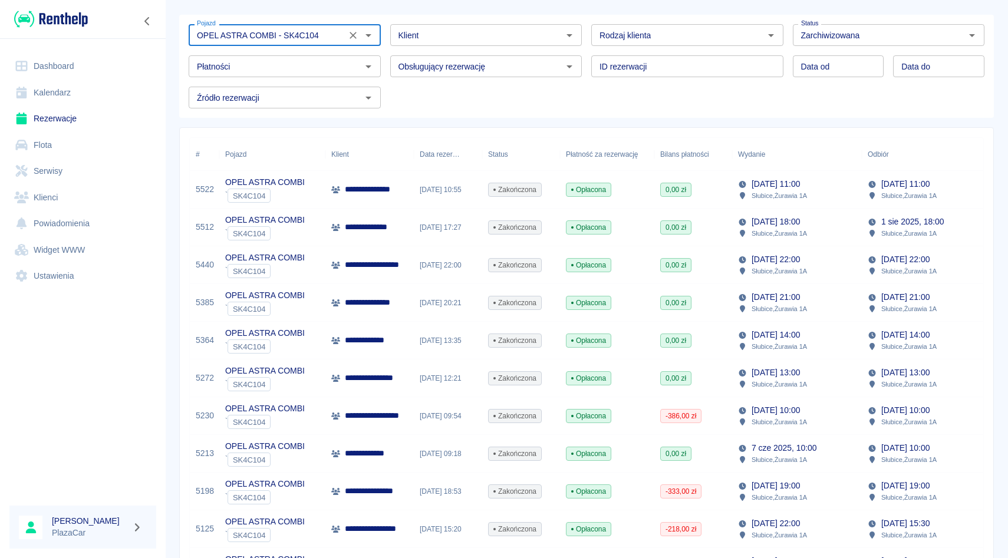  I want to click on label: Pojazd, so click(206, 23).